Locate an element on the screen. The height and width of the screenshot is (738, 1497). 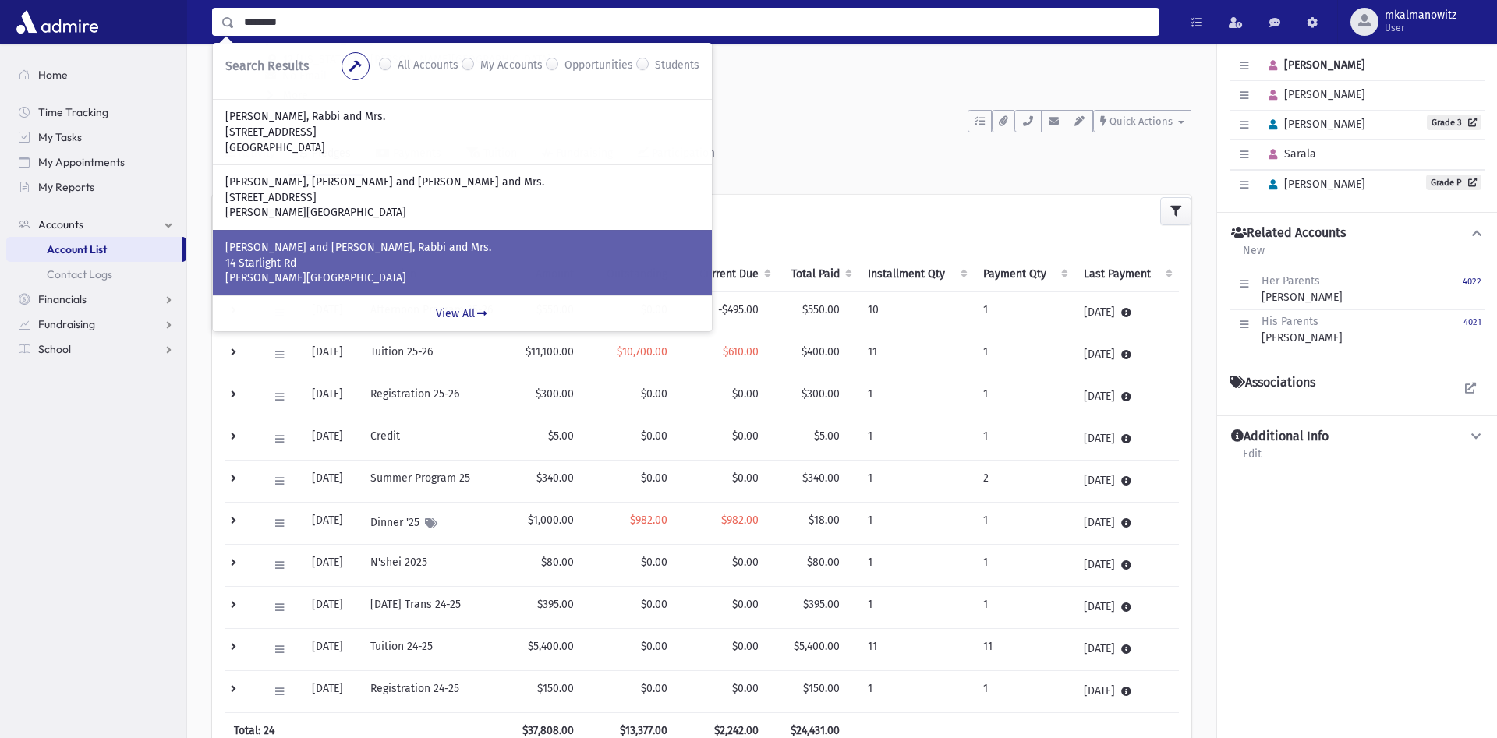
span: My Tasks is located at coordinates (60, 137).